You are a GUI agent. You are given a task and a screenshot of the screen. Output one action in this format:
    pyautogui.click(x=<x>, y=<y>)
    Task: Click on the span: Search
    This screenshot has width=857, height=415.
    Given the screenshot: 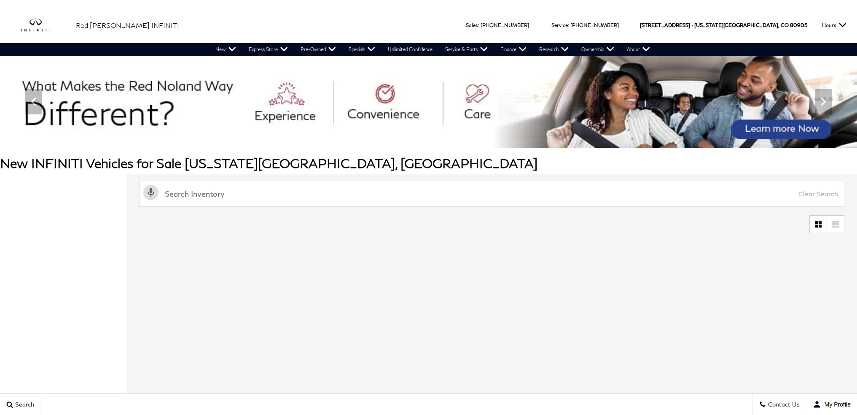 What is the action you would take?
    pyautogui.click(x=24, y=404)
    